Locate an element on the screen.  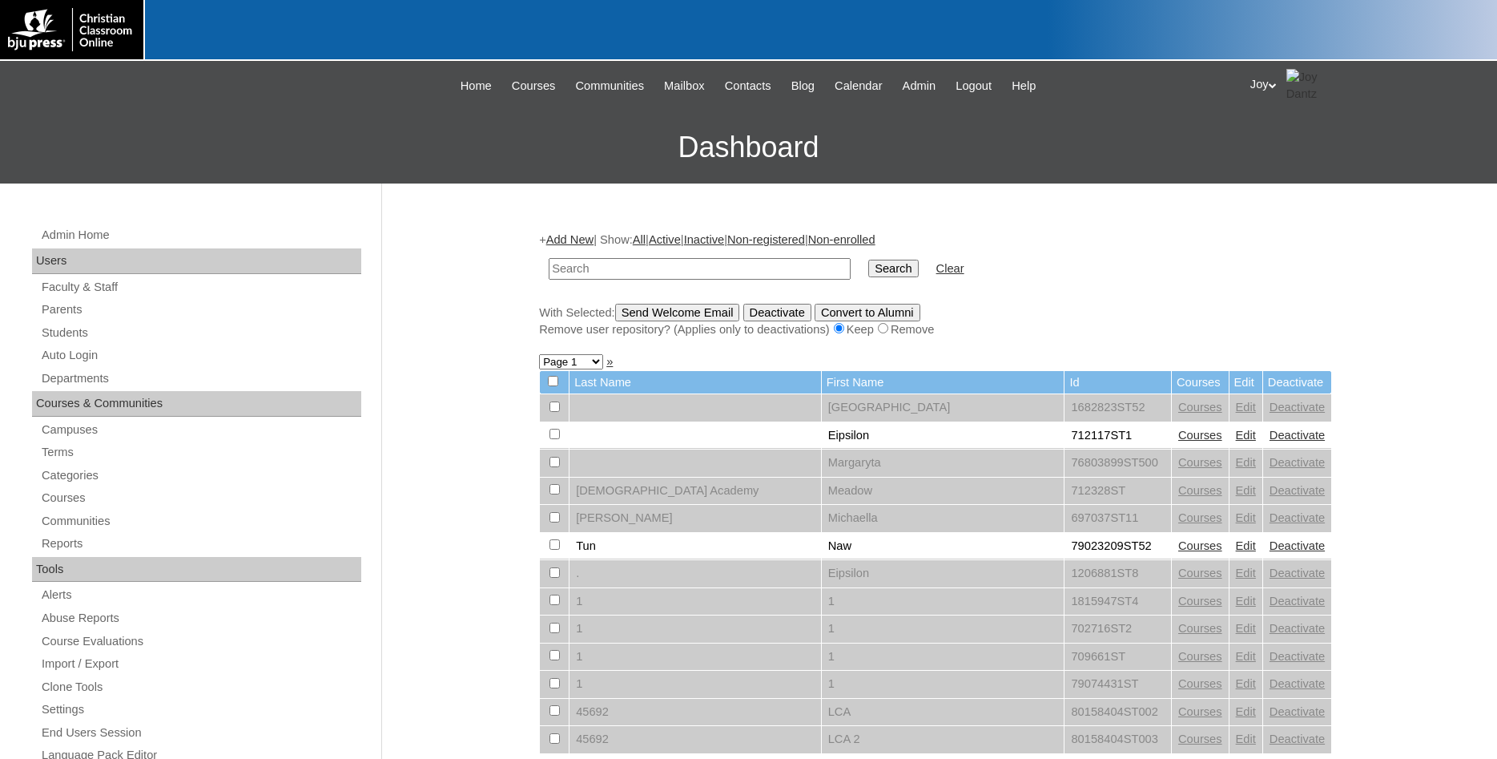
span: Mailbox is located at coordinates (684, 86).